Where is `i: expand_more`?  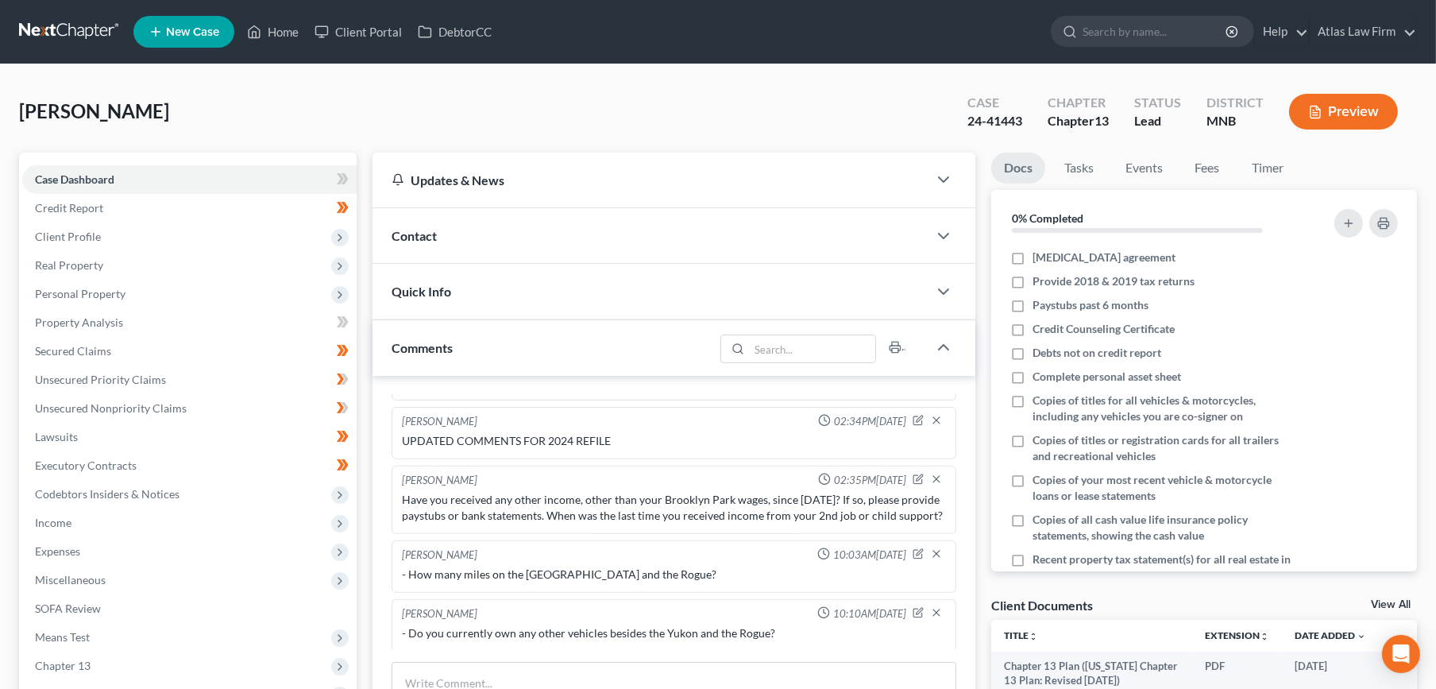 i: expand_more is located at coordinates (1362, 636).